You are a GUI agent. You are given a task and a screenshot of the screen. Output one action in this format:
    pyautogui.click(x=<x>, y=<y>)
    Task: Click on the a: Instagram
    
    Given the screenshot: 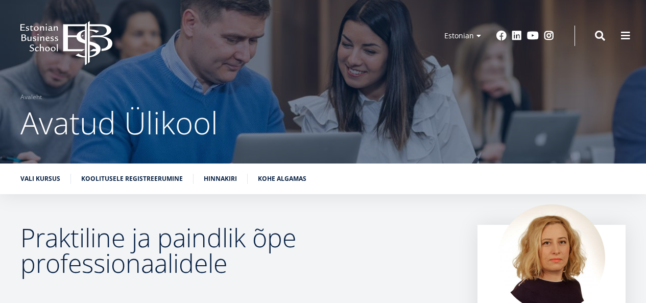 What is the action you would take?
    pyautogui.click(x=549, y=36)
    